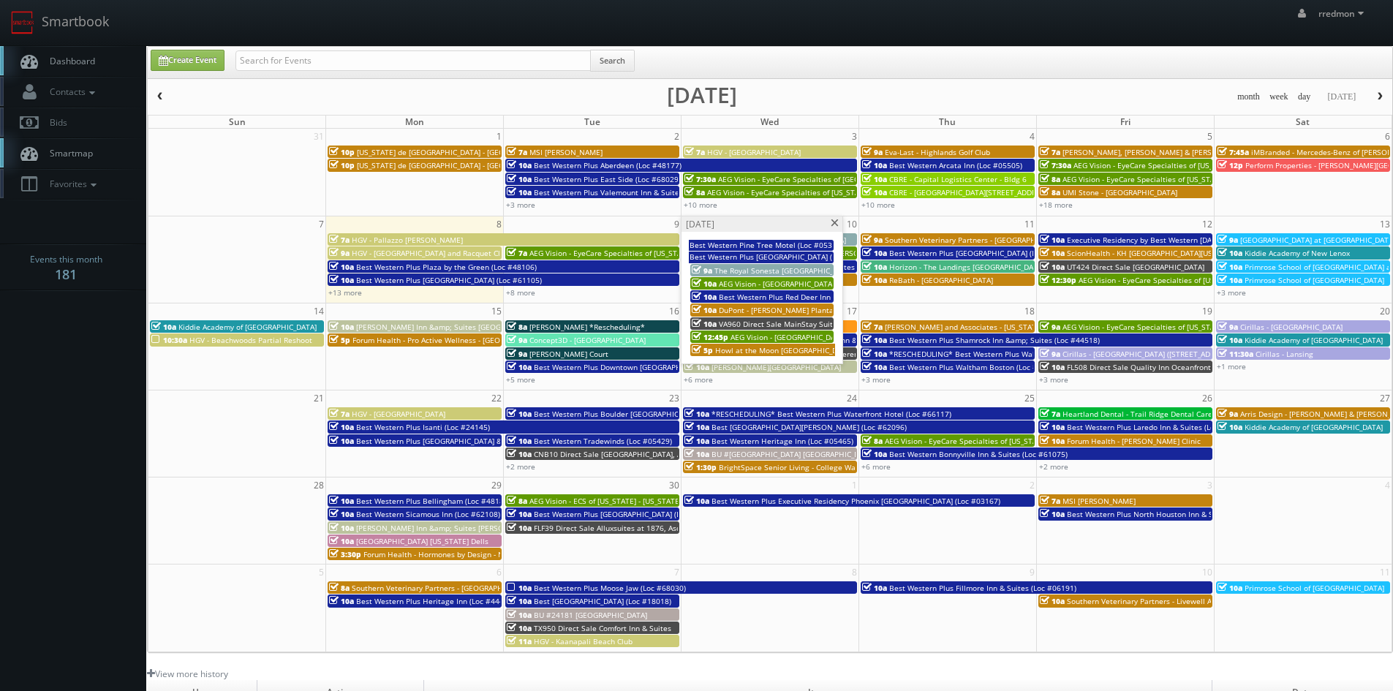  I want to click on span: 10:30a, so click(169, 340).